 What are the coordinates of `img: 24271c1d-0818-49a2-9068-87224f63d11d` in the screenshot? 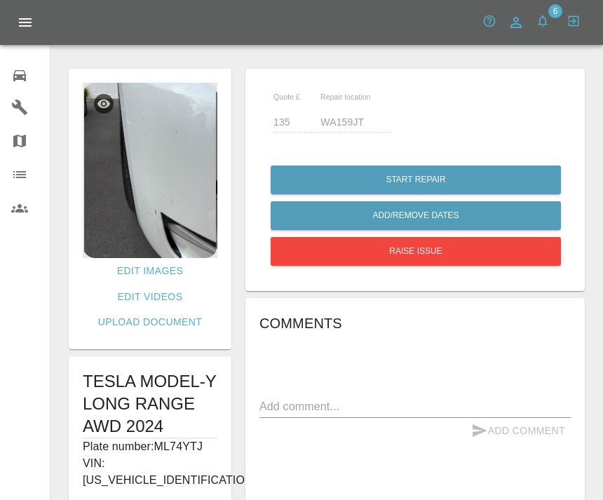 It's located at (150, 170).